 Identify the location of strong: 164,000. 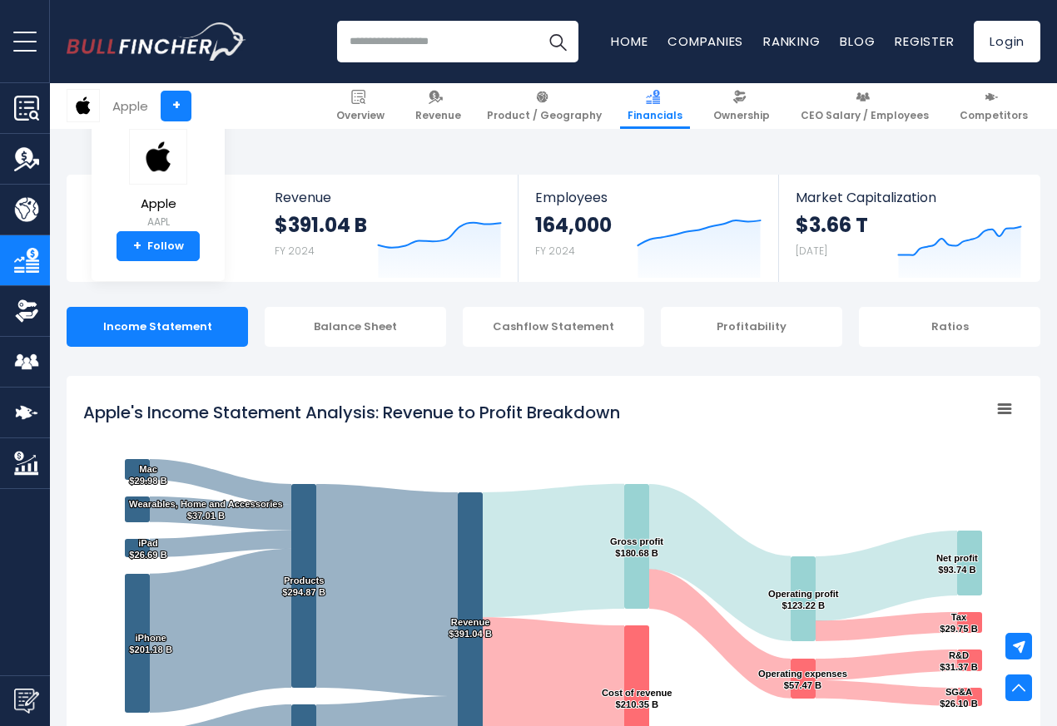
(573, 225).